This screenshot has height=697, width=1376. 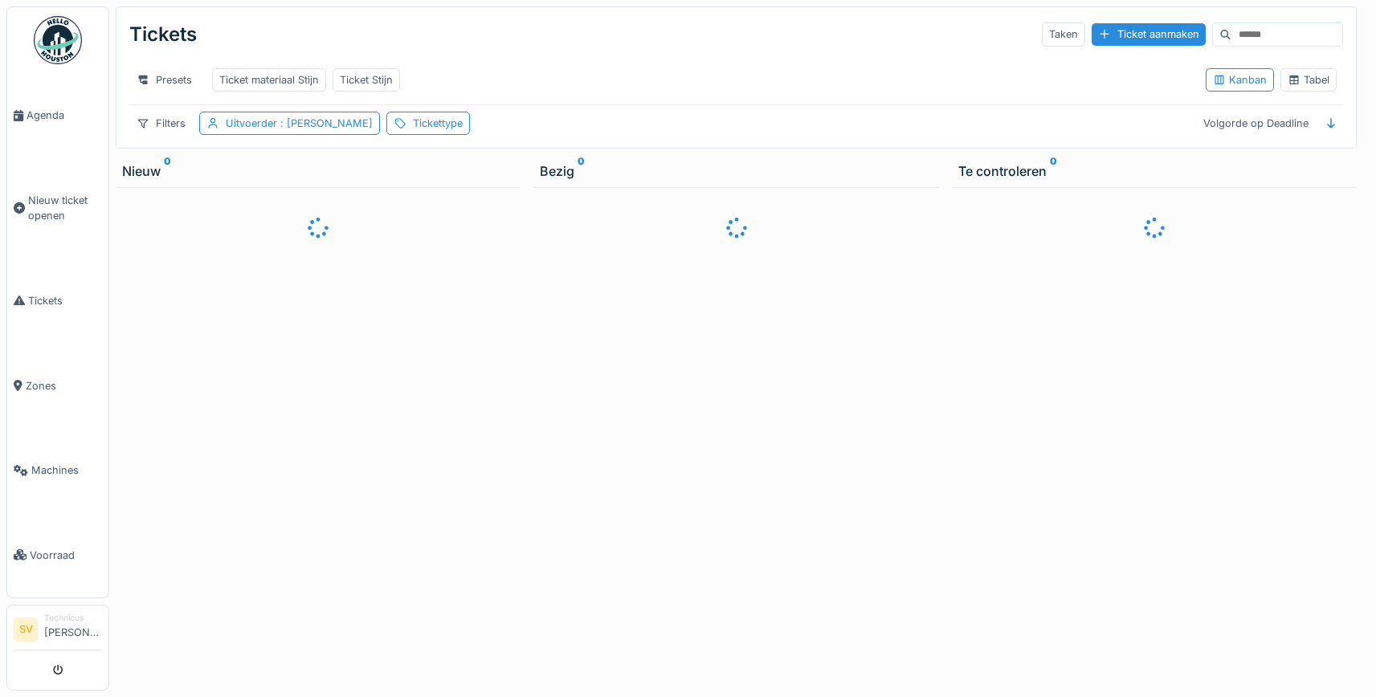 What do you see at coordinates (1064, 34) in the screenshot?
I see `div: Taken` at bounding box center [1064, 34].